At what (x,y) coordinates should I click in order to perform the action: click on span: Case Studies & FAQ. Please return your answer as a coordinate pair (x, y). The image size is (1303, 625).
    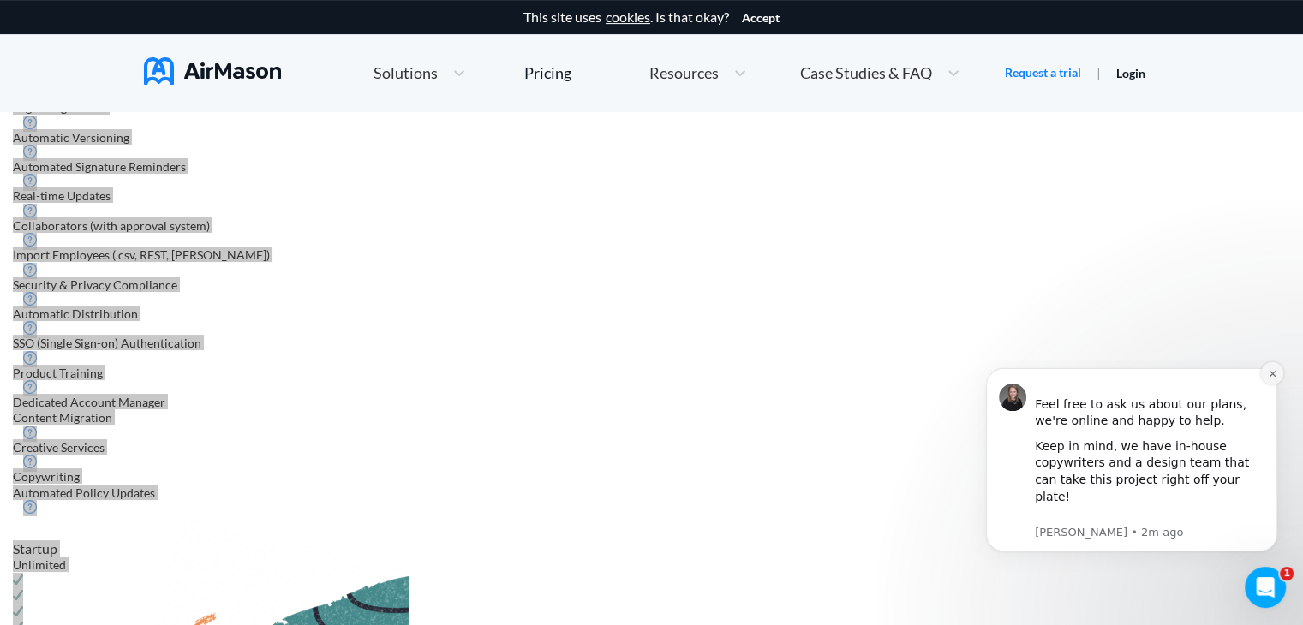
    Looking at the image, I should click on (866, 73).